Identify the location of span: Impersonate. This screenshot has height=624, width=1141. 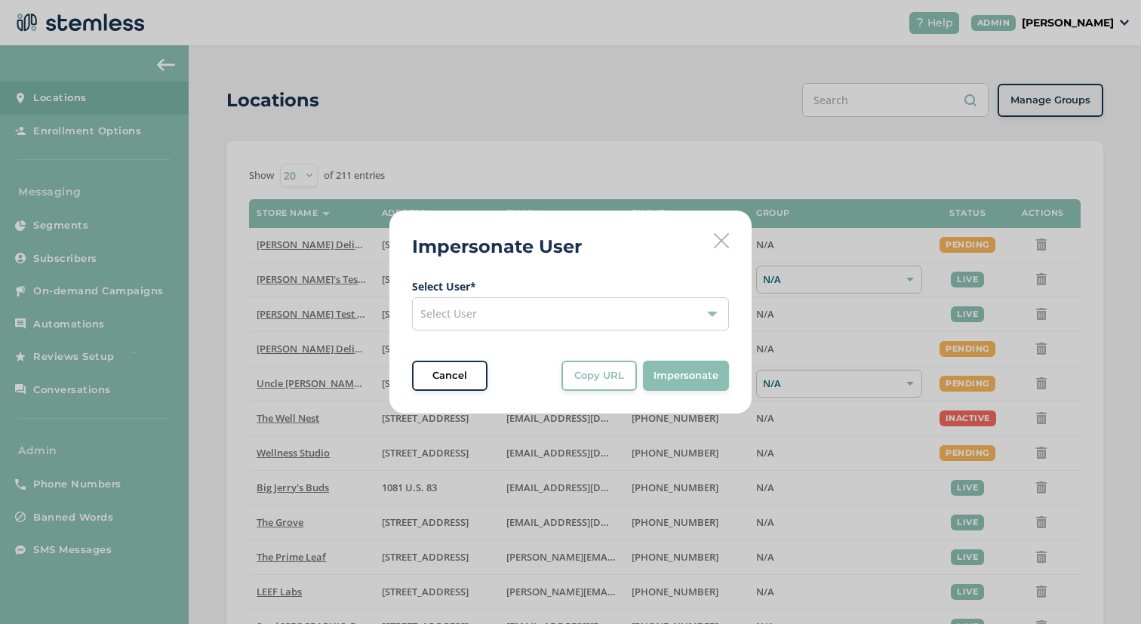
(686, 376).